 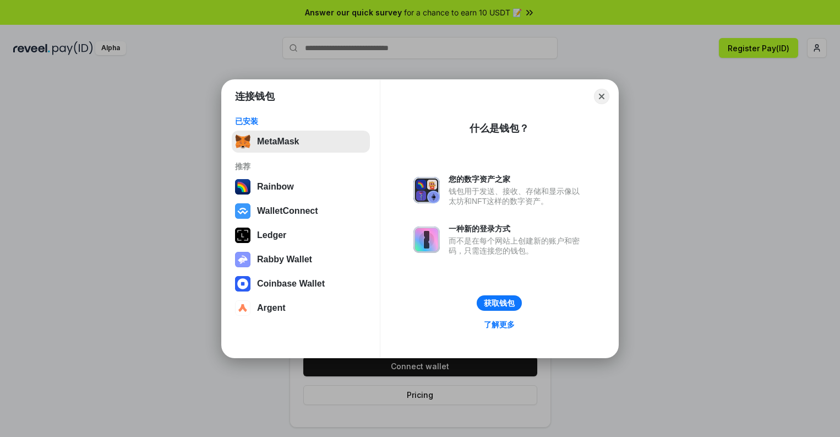 I want to click on div: 推荐, so click(x=301, y=166).